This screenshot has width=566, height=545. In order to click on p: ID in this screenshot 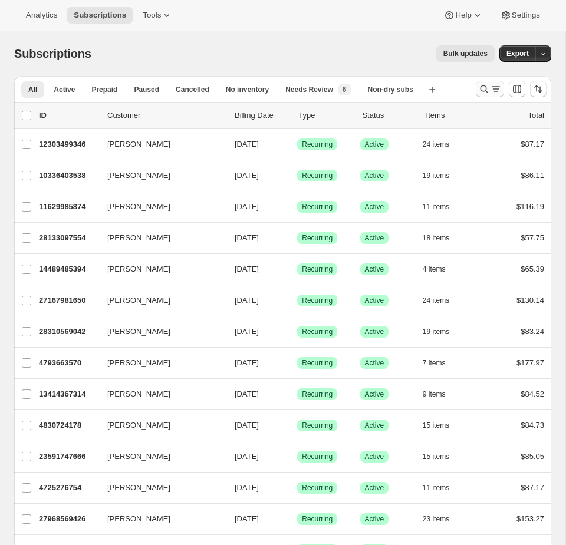, I will do `click(68, 115)`.